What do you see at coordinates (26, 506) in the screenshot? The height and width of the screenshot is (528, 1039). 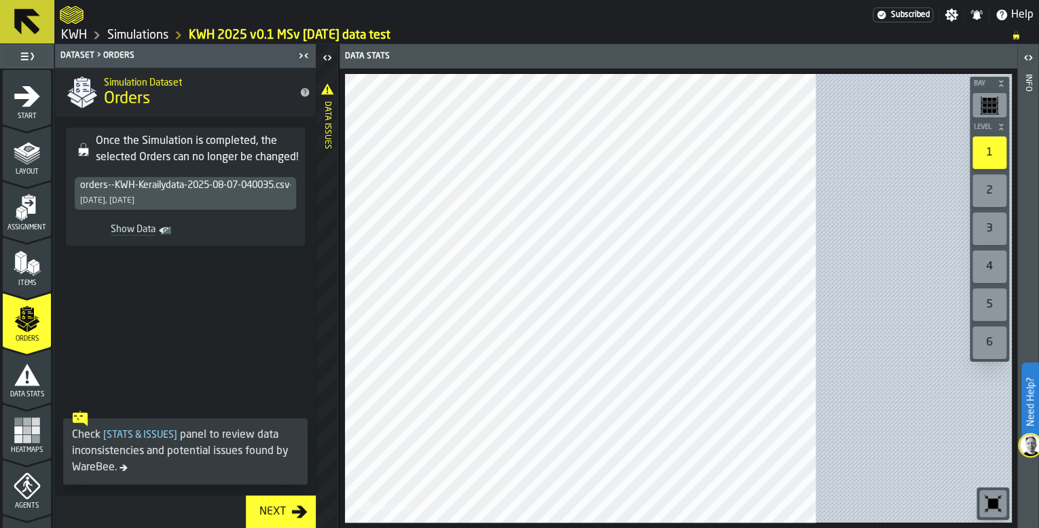 I see `span: Agents` at bounding box center [26, 506].